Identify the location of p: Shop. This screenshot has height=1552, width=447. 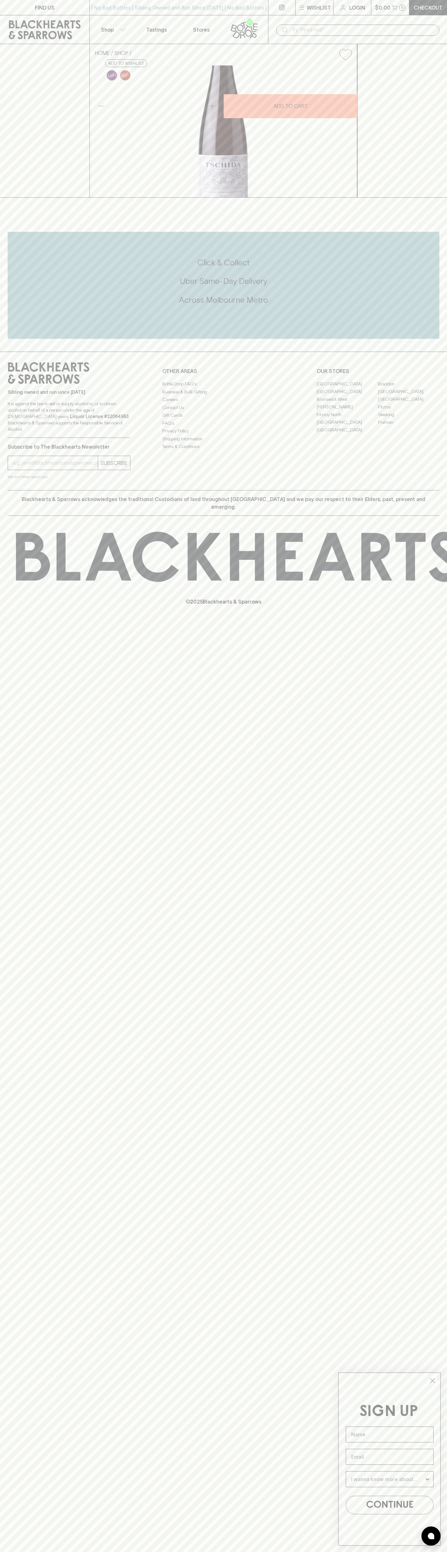
(107, 30).